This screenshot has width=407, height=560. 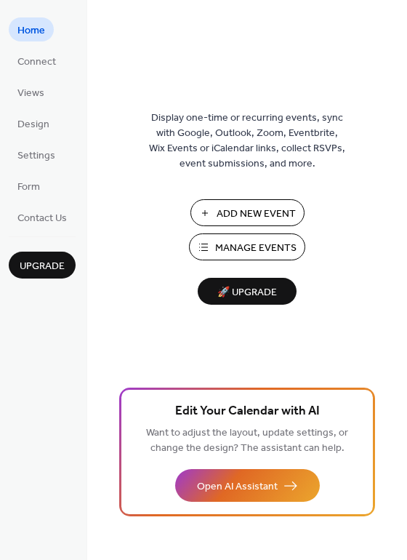 I want to click on a: Home, so click(x=31, y=29).